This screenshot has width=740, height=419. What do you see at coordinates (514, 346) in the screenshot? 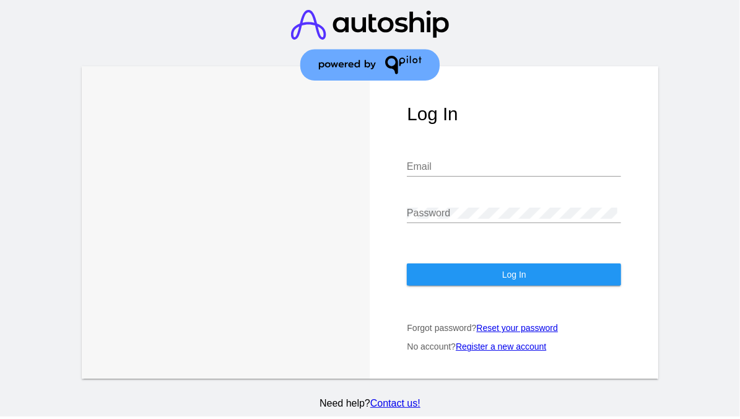
I see `p: No account?` at bounding box center [514, 346].